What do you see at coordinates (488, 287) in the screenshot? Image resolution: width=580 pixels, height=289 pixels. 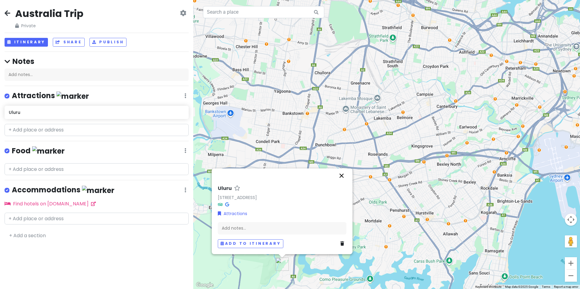 I see `button: Keyboard shortcuts` at bounding box center [488, 287].